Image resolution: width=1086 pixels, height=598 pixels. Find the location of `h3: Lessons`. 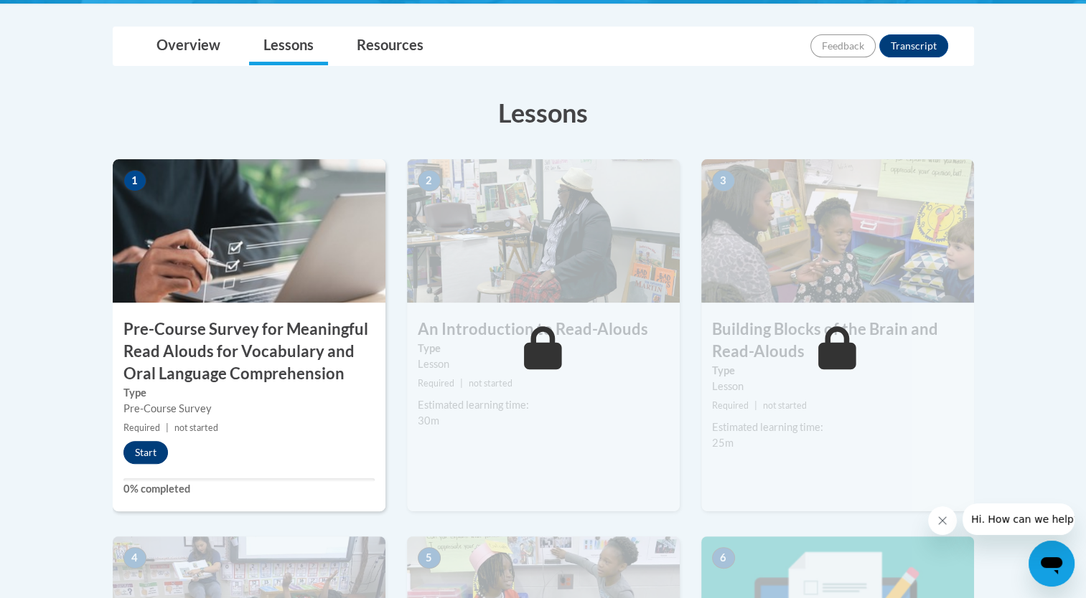

h3: Lessons is located at coordinates (543, 113).